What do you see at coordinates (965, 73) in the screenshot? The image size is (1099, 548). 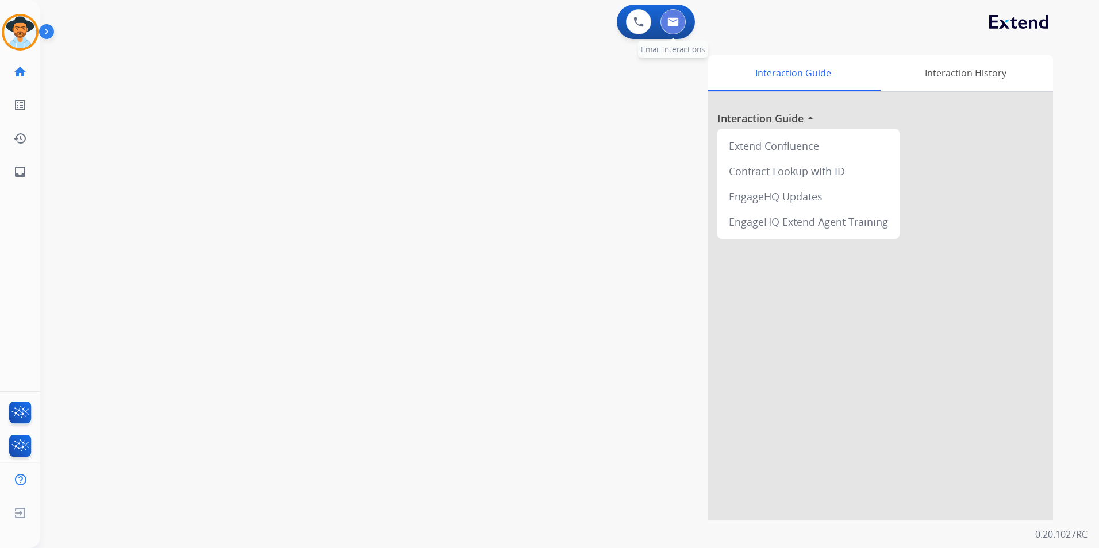 I see `div: Interaction History` at bounding box center [965, 73].